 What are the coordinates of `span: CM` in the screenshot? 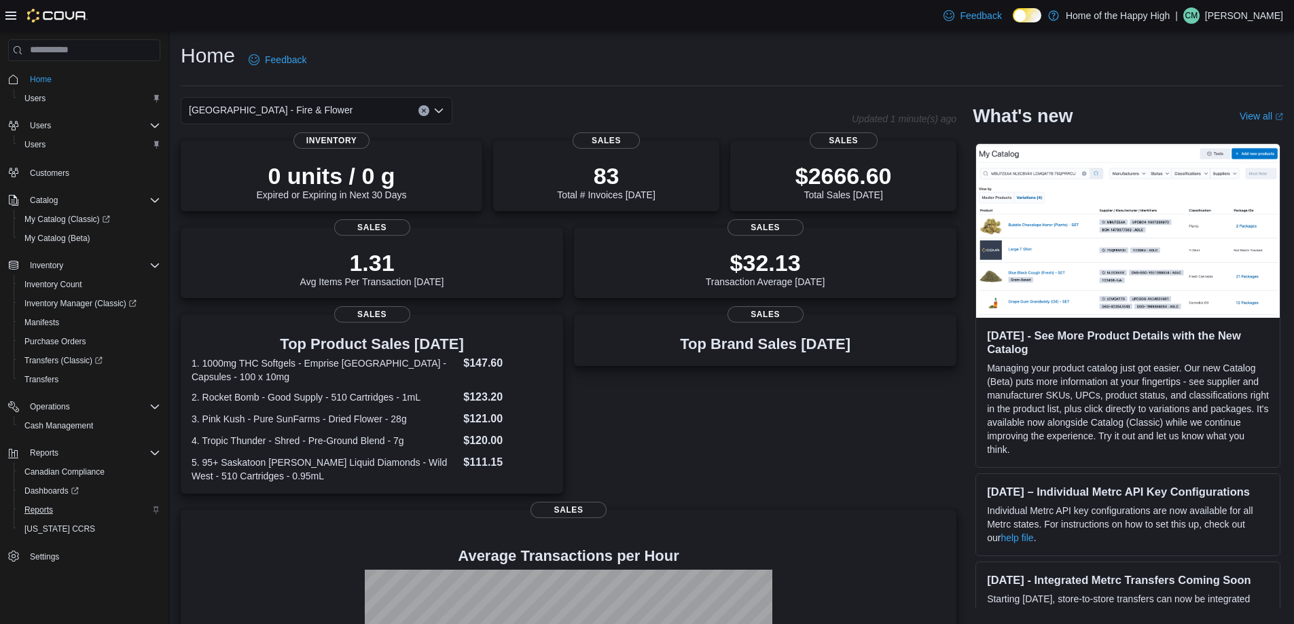 It's located at (1191, 16).